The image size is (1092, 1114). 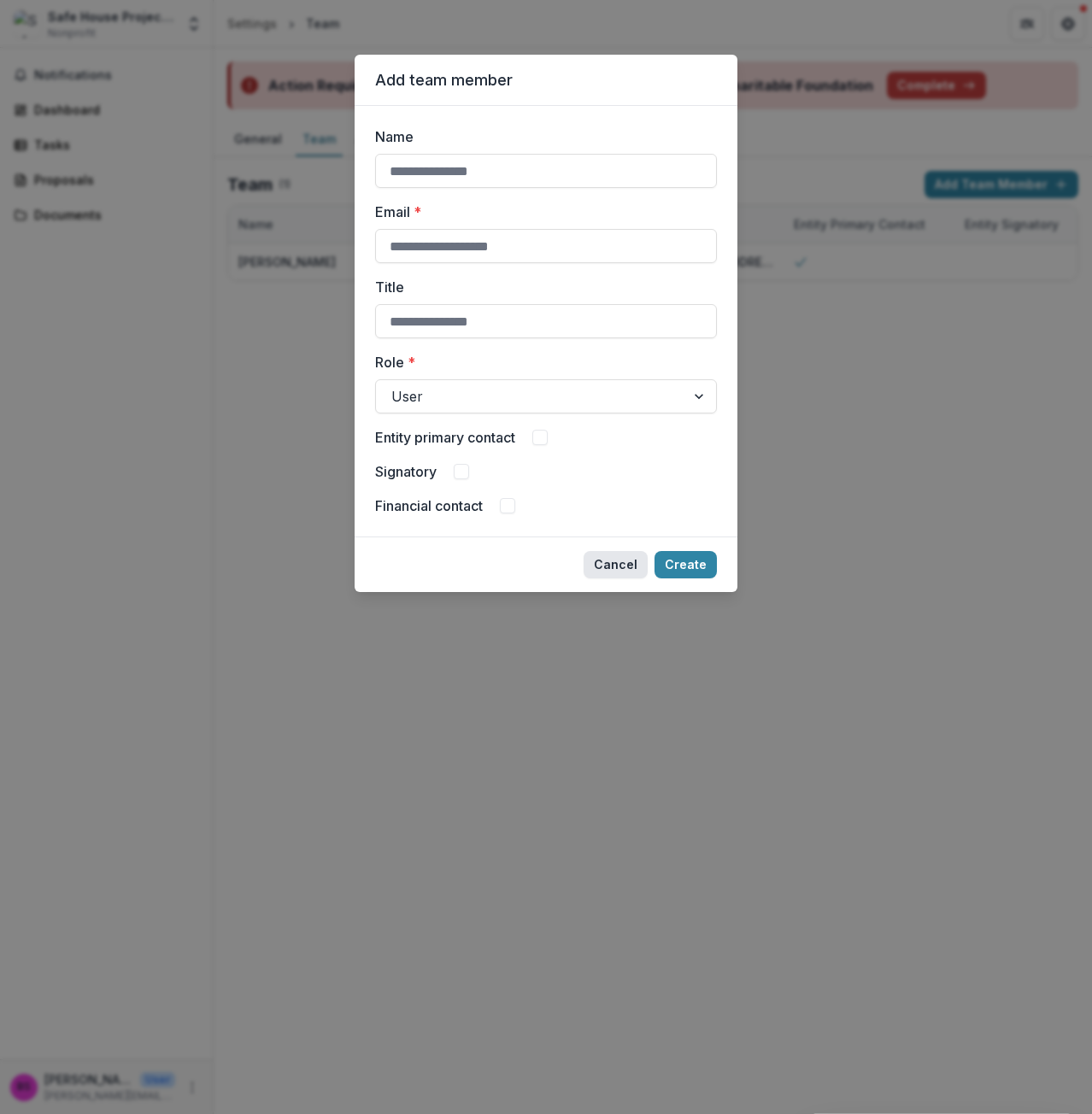 I want to click on label: Email, so click(x=541, y=212).